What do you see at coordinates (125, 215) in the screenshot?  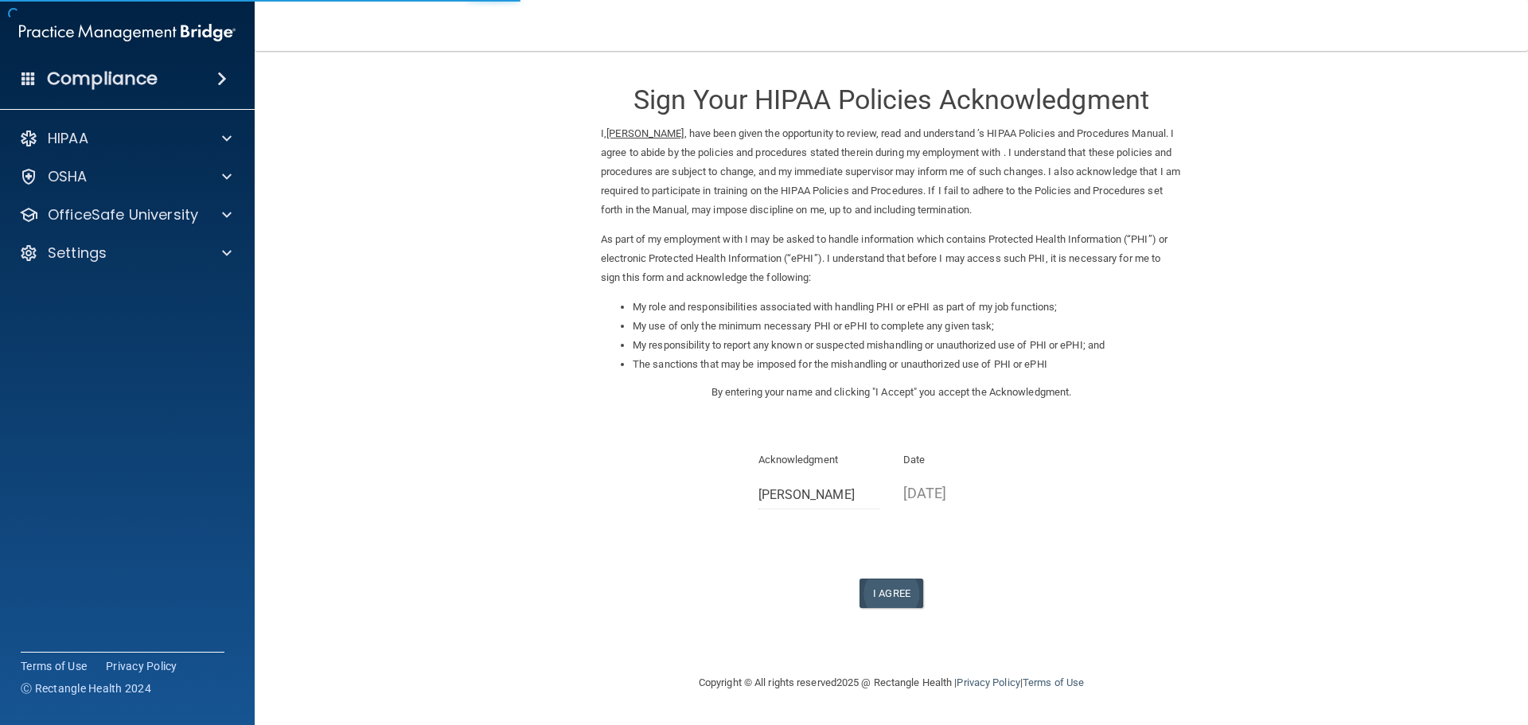 I see `a: OfficeSafe University` at bounding box center [125, 215].